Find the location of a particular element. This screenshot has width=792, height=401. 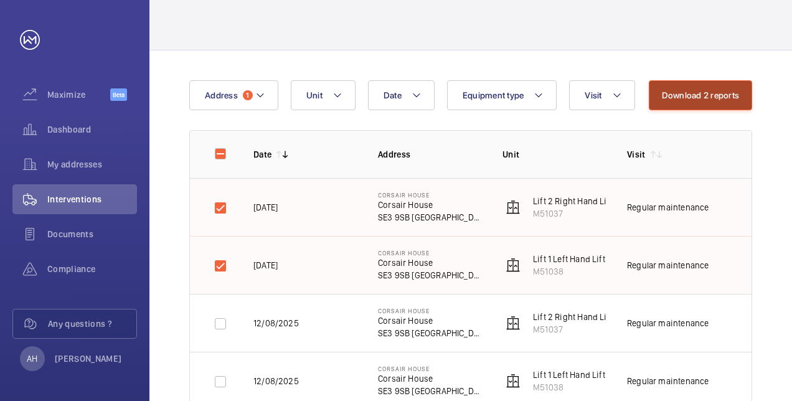

p: Visit is located at coordinates (636, 154).